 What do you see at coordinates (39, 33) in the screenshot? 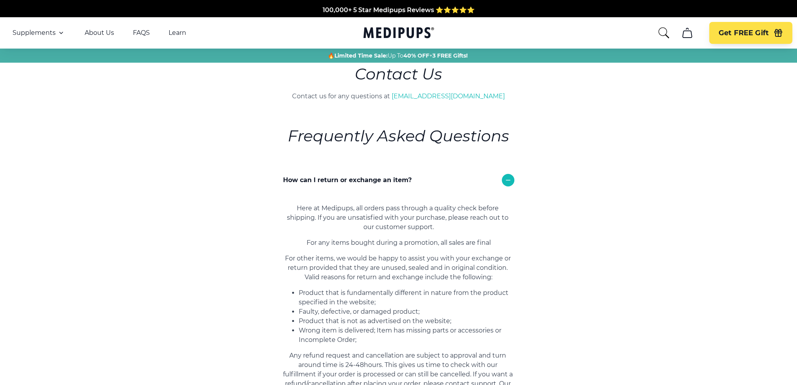
I see `button: Supplements` at bounding box center [39, 33].